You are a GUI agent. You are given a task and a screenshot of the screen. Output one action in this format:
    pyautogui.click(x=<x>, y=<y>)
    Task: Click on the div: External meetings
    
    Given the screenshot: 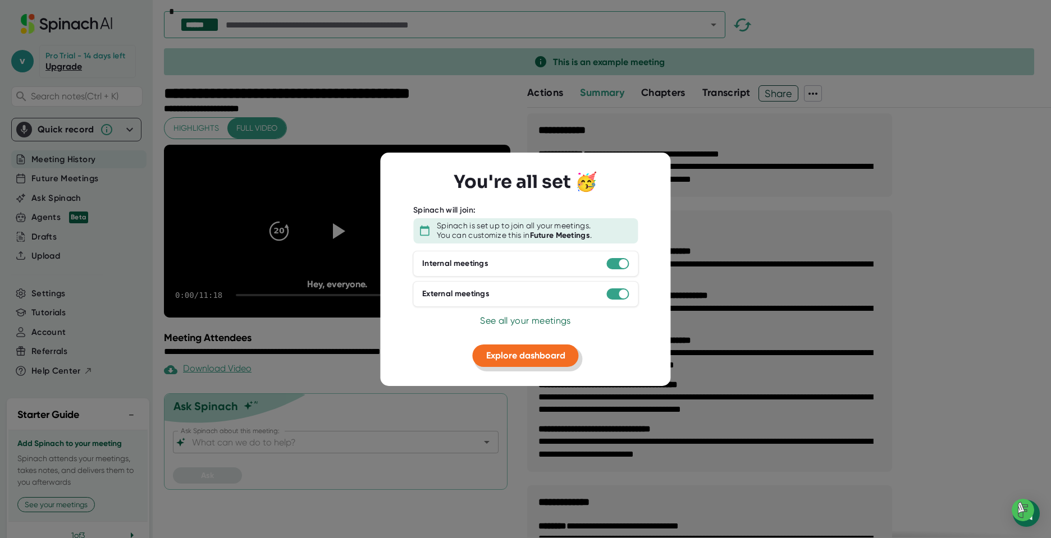 What is the action you would take?
    pyautogui.click(x=456, y=294)
    